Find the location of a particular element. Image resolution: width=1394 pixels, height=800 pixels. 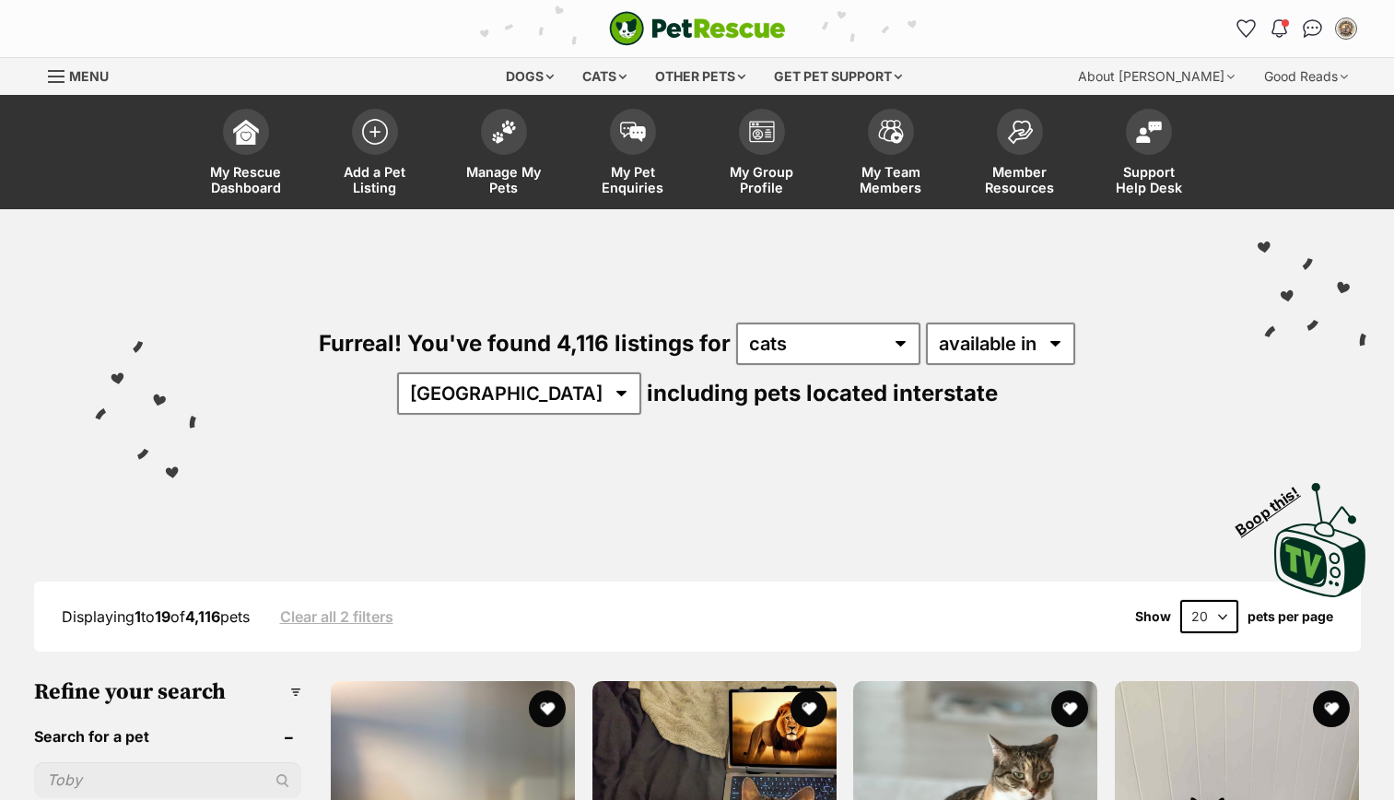

span: Displaying to of pets is located at coordinates (156, 616).